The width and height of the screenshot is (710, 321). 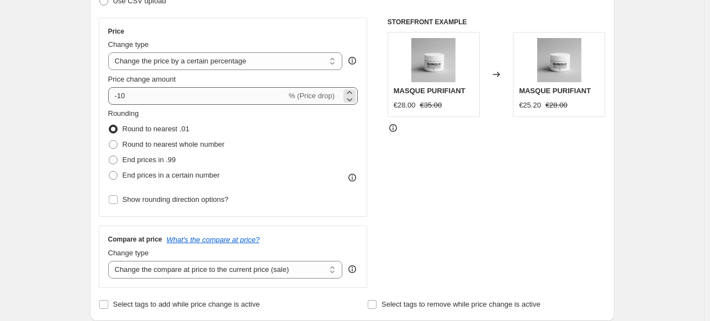 What do you see at coordinates (175, 199) in the screenshot?
I see `span: Show rounding direction options?` at bounding box center [175, 199].